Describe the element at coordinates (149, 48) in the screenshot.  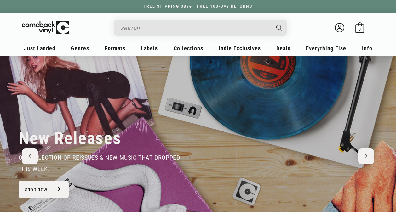
I see `span: Labels` at that location.